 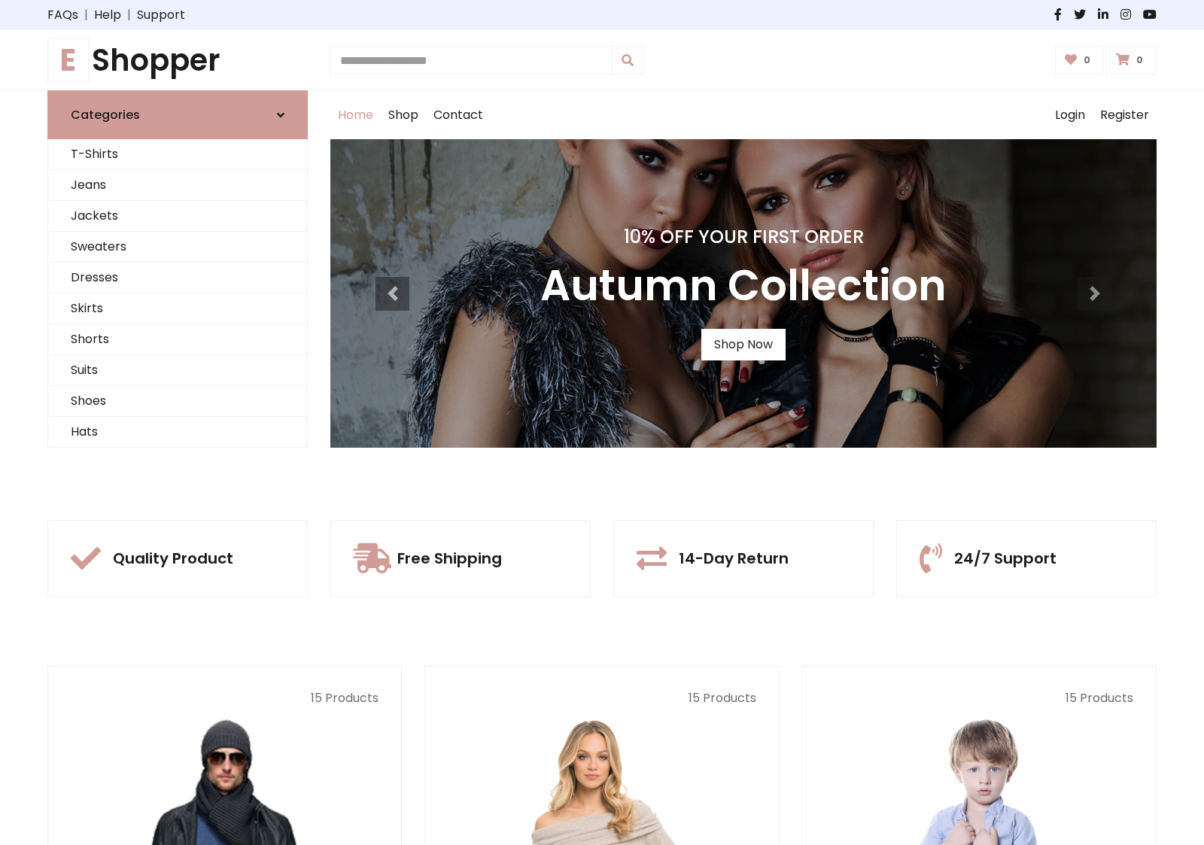 What do you see at coordinates (178, 432) in the screenshot?
I see `a: Hats` at bounding box center [178, 432].